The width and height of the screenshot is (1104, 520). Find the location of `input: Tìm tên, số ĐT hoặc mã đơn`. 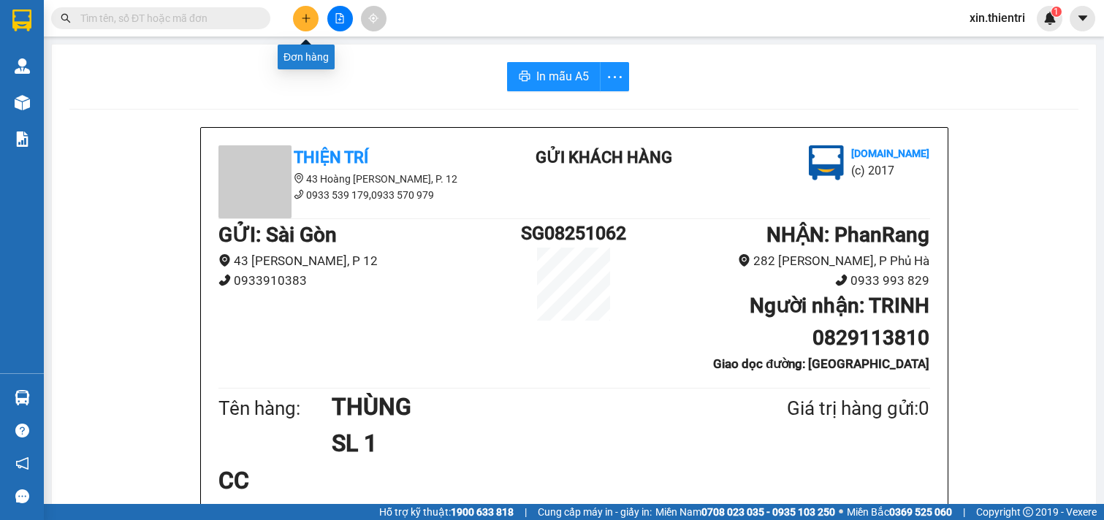

input: Tìm tên, số ĐT hoặc mã đơn is located at coordinates (167, 18).